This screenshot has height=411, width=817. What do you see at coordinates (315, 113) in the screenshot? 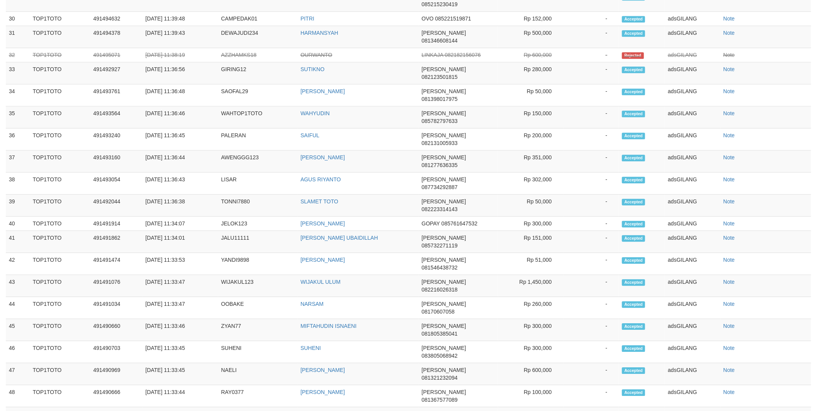
I see `a: WAHYUDIN` at bounding box center [315, 113].